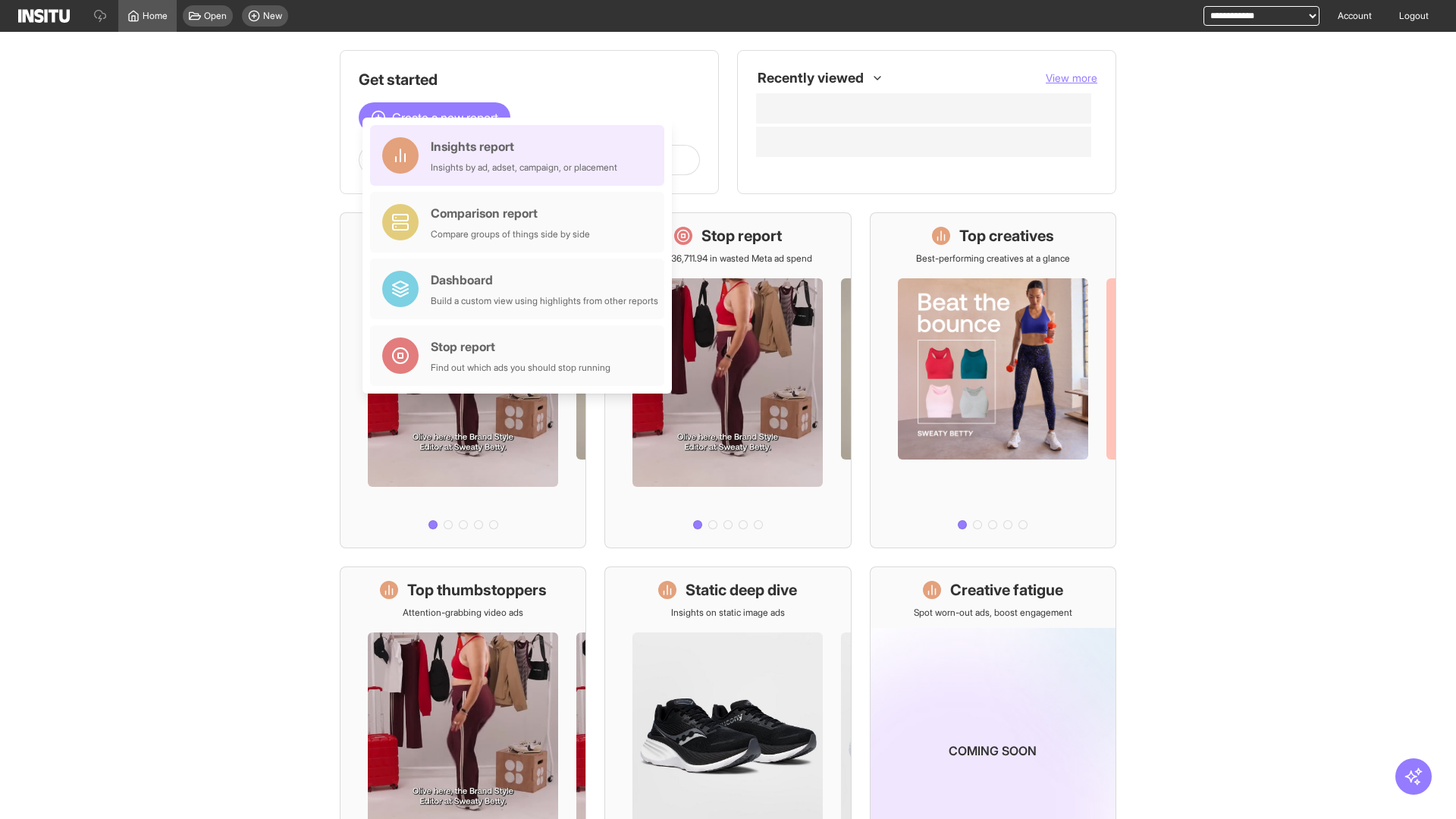 The height and width of the screenshot is (819, 1456). What do you see at coordinates (510, 234) in the screenshot?
I see `div: Compare groups of things side by side` at bounding box center [510, 234].